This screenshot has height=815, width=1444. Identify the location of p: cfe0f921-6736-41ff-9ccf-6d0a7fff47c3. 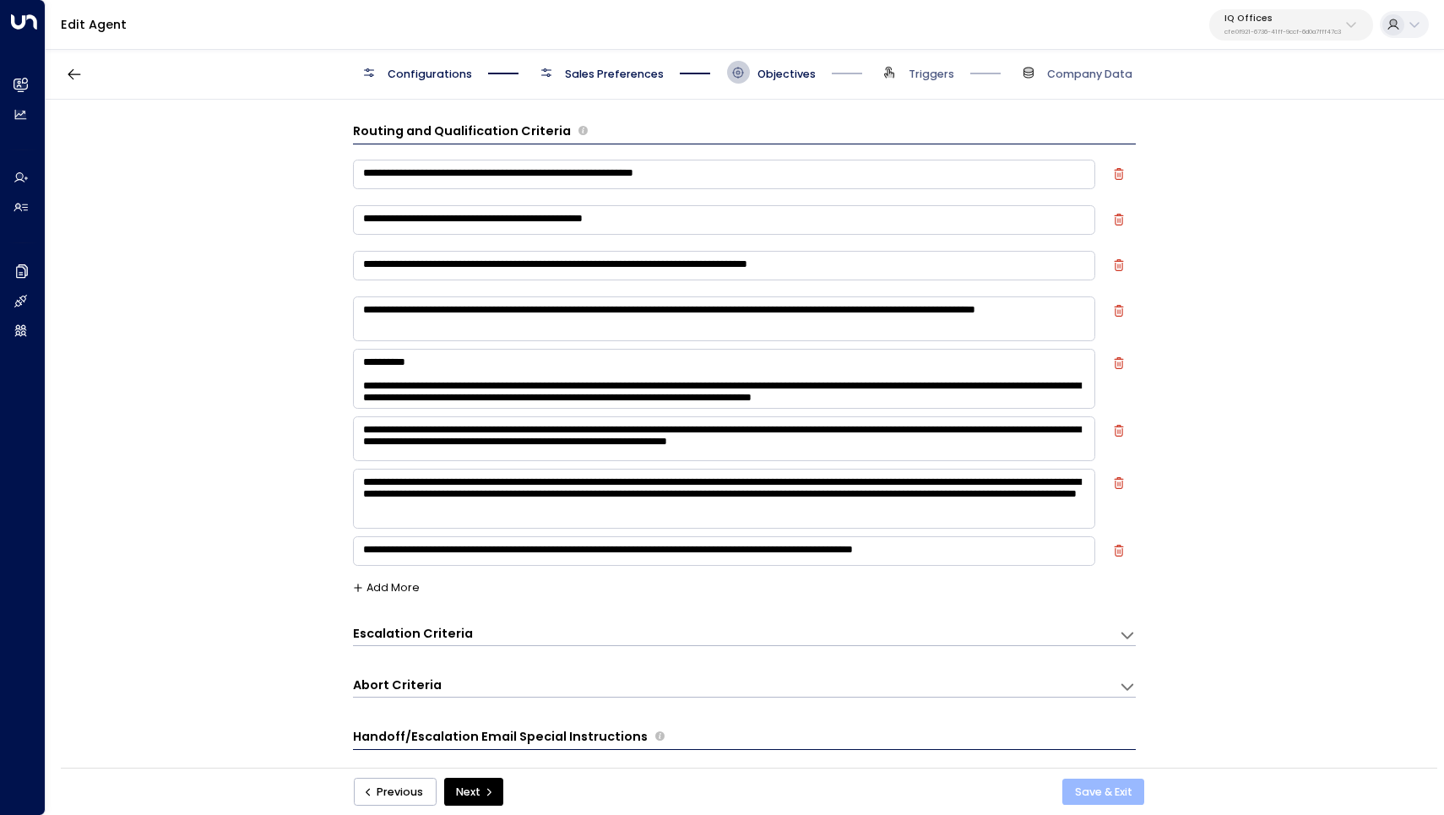
(1282, 32).